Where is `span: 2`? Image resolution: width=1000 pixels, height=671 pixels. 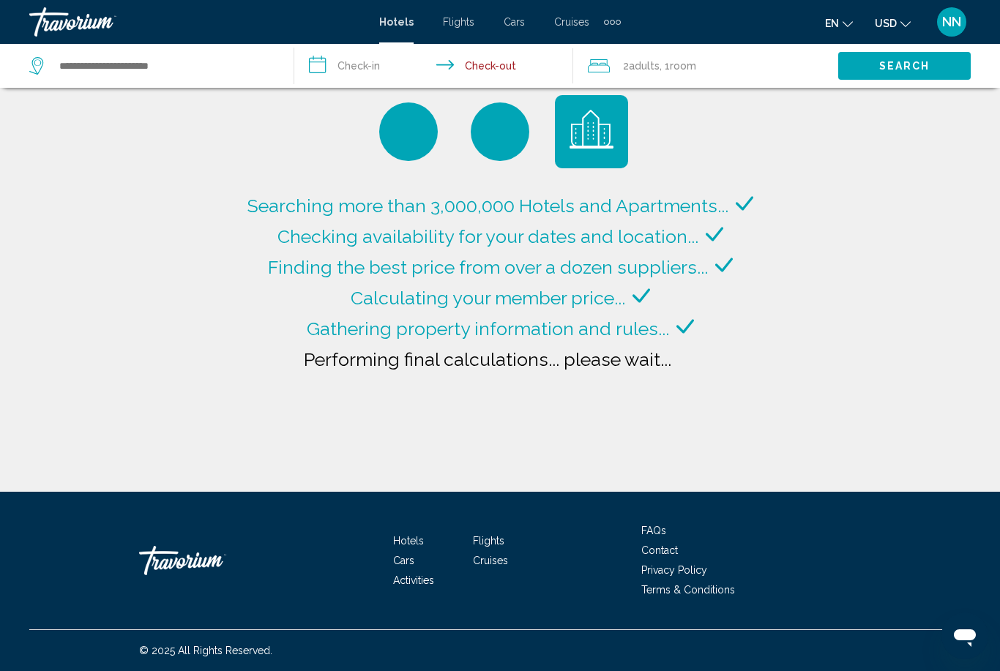 span: 2 is located at coordinates (641, 66).